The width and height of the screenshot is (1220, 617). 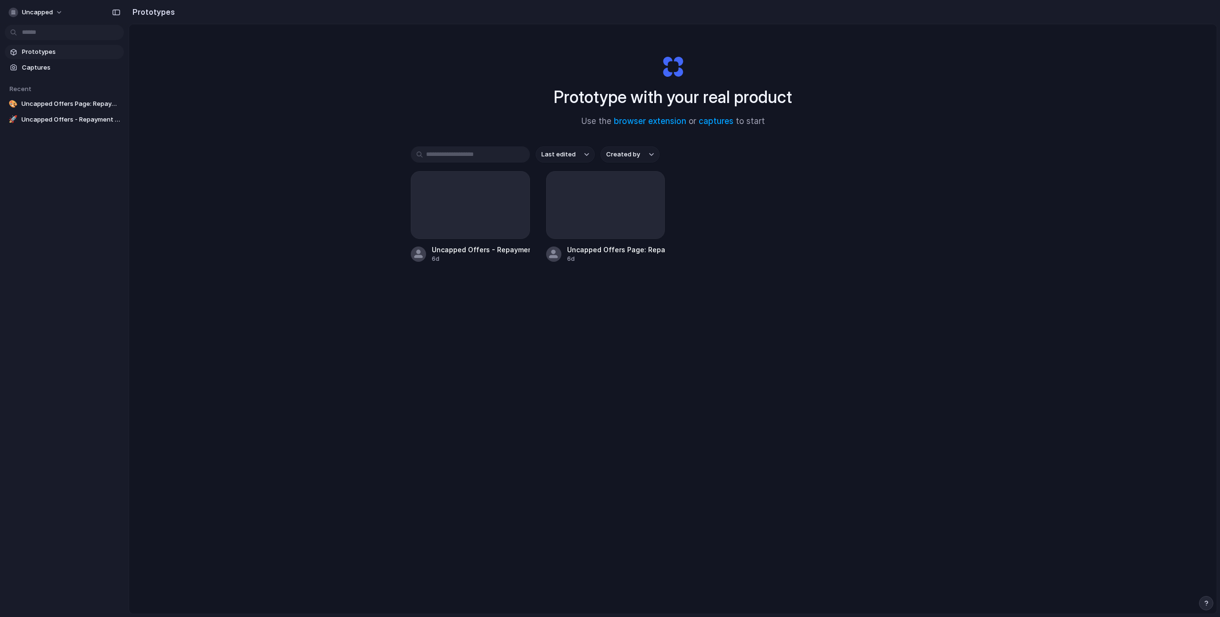 I want to click on span: Created by, so click(x=623, y=154).